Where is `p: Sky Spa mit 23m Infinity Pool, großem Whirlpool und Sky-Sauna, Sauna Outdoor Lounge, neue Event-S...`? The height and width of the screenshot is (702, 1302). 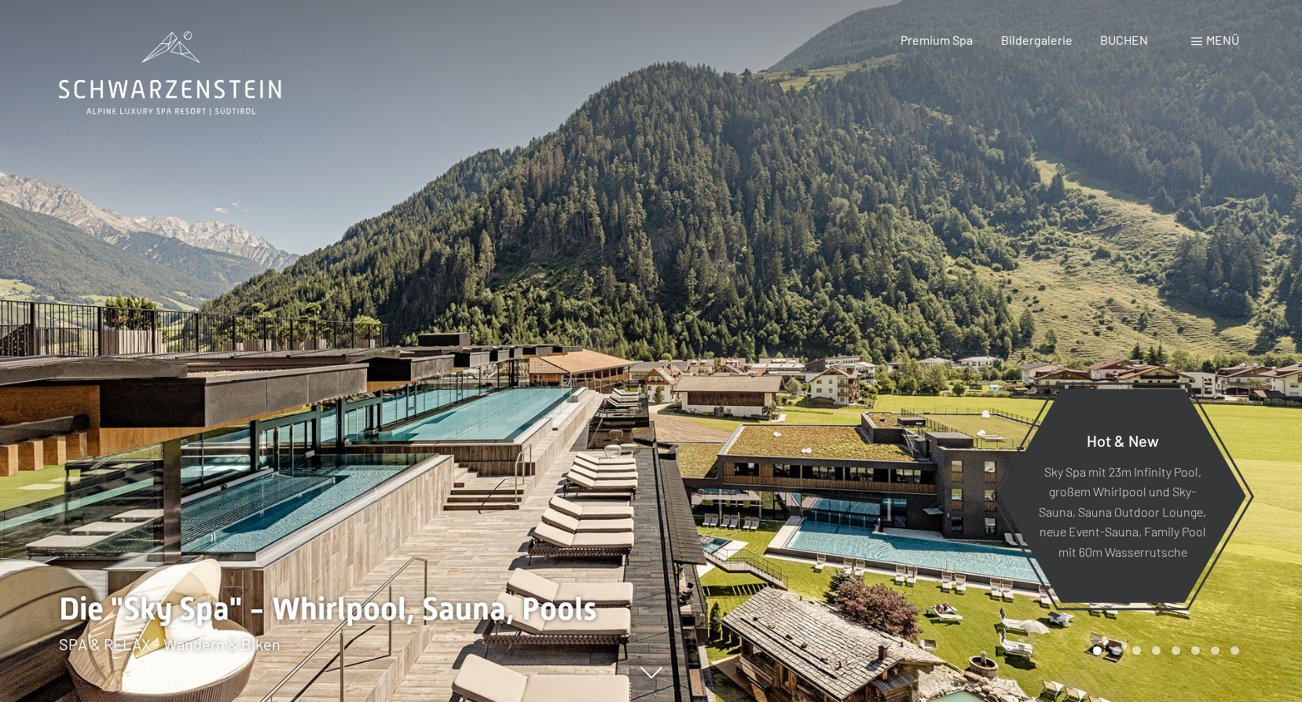
p: Sky Spa mit 23m Infinity Pool, großem Whirlpool und Sky-Sauna, Sauna Outdoor Lounge, neue Event-S... is located at coordinates (1122, 512).